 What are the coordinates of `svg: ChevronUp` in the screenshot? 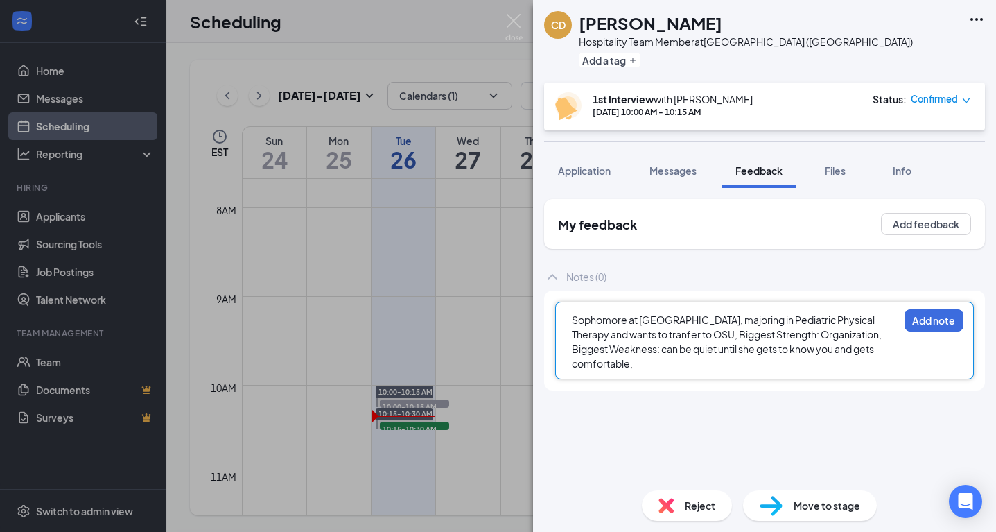 It's located at (553, 277).